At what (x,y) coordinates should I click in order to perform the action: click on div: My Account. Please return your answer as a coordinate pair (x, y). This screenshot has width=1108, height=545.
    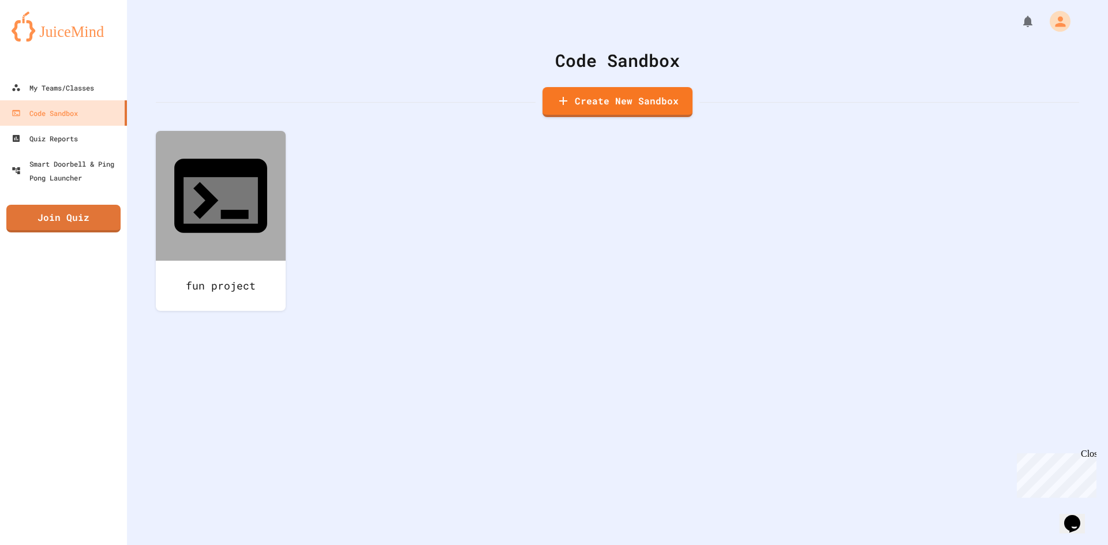
    Looking at the image, I should click on (1056, 21).